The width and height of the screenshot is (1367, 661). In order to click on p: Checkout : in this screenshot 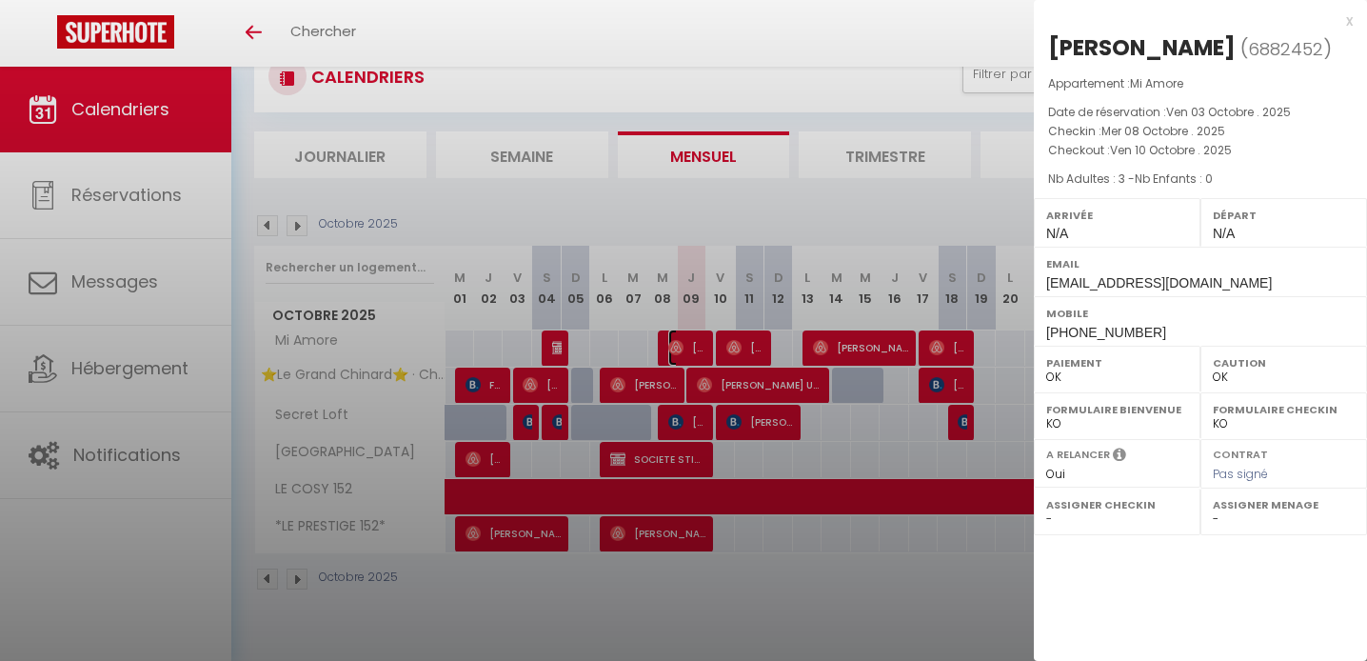, I will do `click(1201, 150)`.